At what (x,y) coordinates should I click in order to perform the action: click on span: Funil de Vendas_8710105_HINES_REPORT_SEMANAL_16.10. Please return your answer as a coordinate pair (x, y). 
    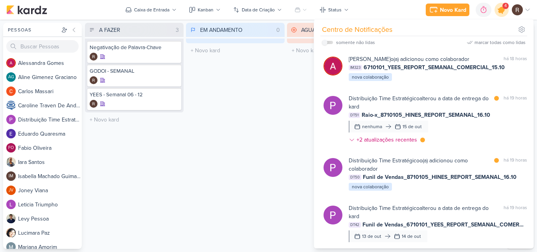
    Looking at the image, I should click on (440, 177).